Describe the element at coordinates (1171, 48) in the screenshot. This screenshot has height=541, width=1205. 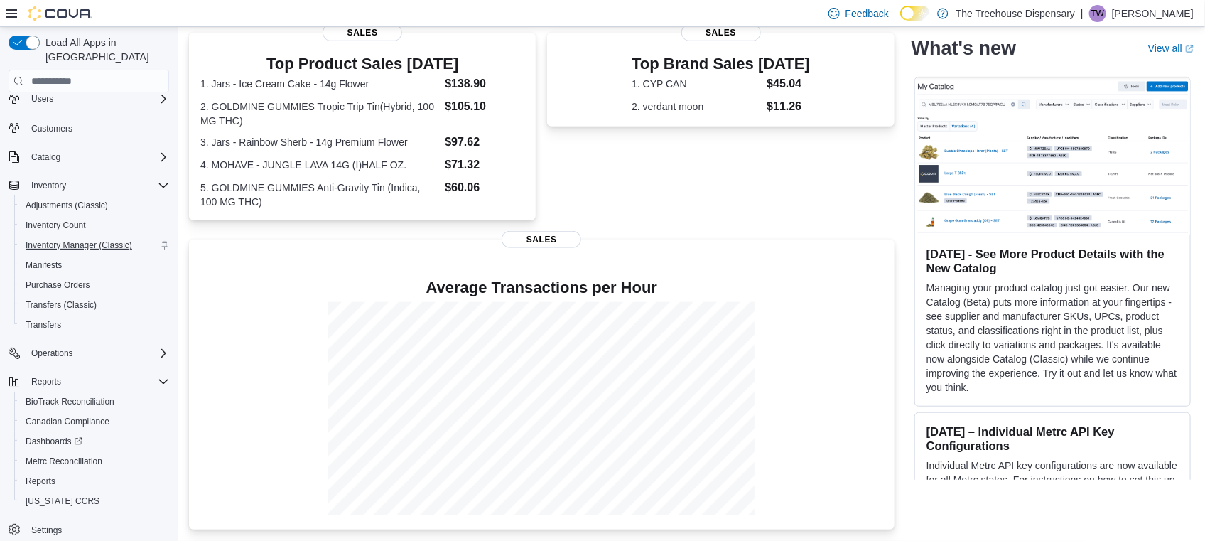
I see `a: View allExternal link` at that location.